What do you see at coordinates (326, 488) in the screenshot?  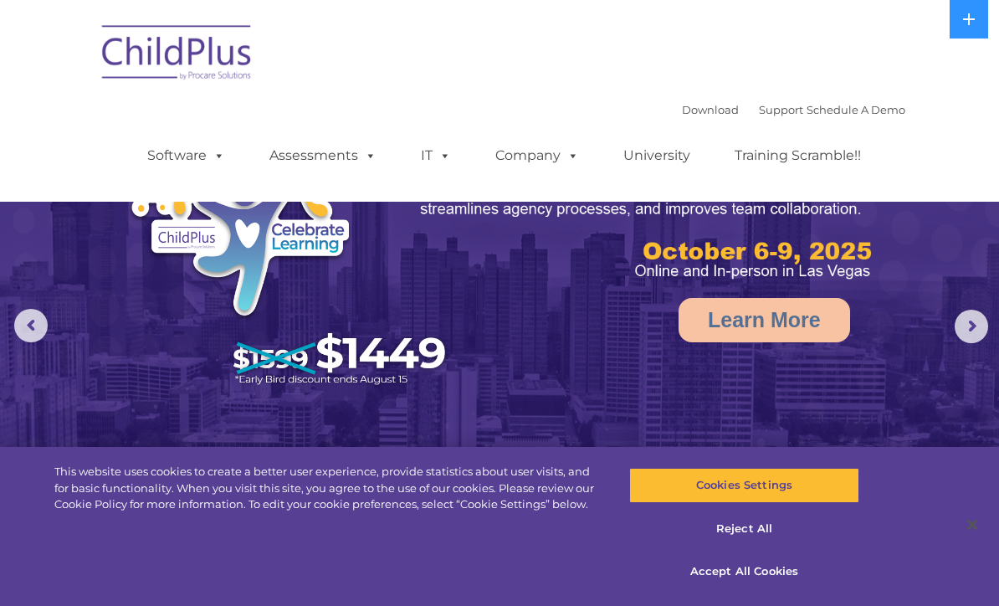 I see `div: This website uses cookies to create a better user experience, provide statistics about user visit...` at bounding box center [326, 488].